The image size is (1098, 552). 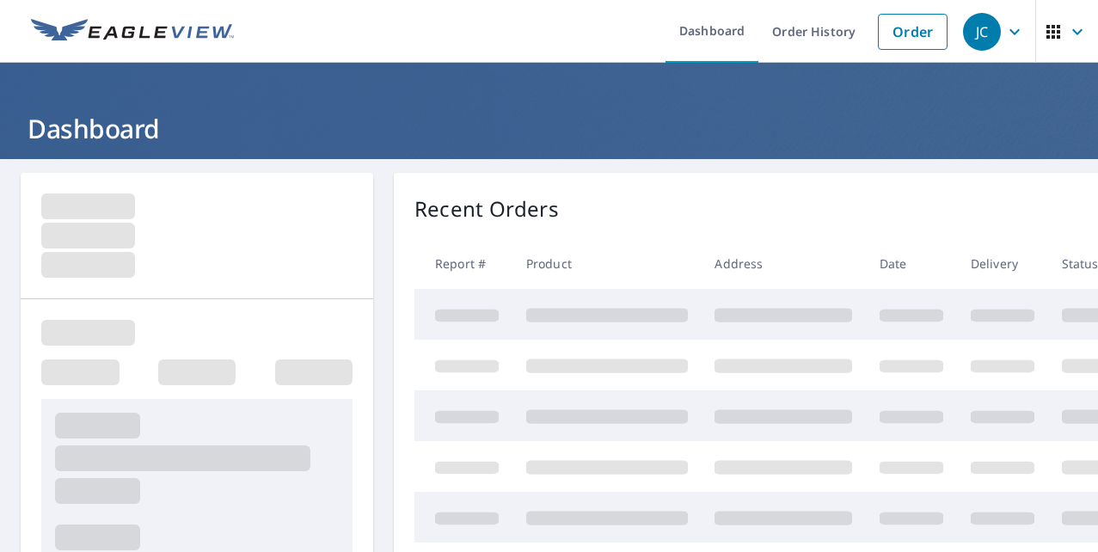 I want to click on th: Address, so click(x=783, y=263).